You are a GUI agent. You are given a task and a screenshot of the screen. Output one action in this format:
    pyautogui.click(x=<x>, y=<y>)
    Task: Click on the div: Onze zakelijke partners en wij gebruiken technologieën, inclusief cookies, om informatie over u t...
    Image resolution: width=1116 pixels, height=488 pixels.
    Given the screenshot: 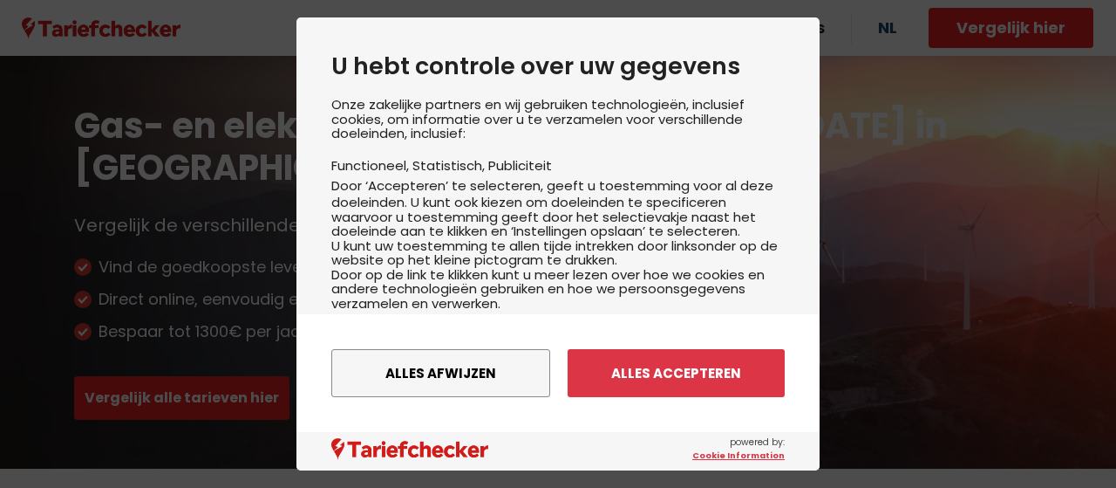 What is the action you would take?
    pyautogui.click(x=558, y=245)
    